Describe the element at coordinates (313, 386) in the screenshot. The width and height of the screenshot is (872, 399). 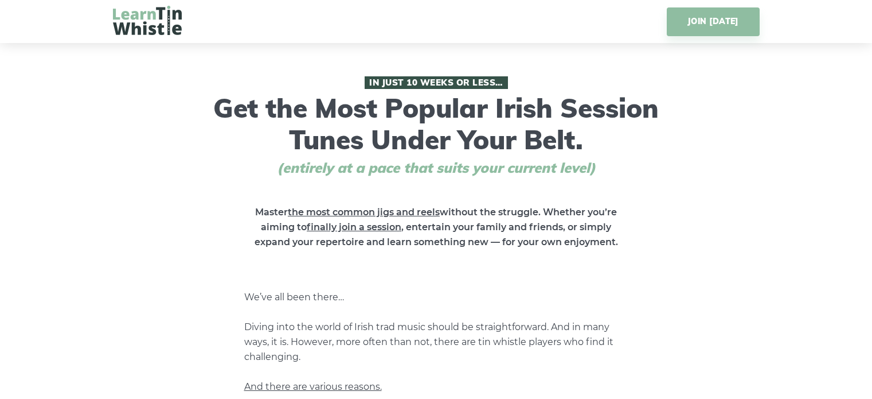
I see `span: And there are various reasons.` at that location.